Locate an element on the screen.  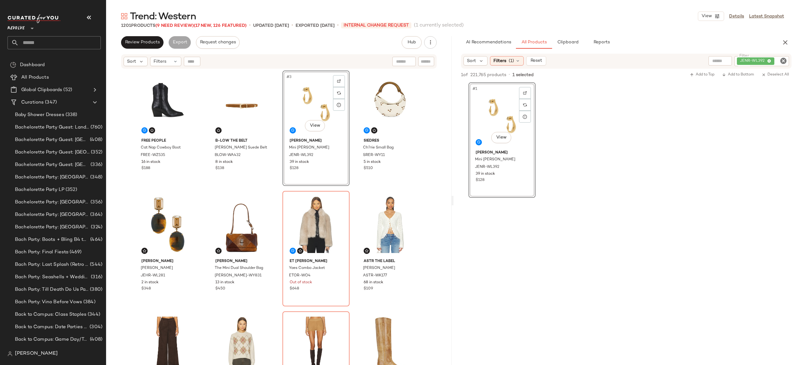
span: (380) is located at coordinates (96, 290).